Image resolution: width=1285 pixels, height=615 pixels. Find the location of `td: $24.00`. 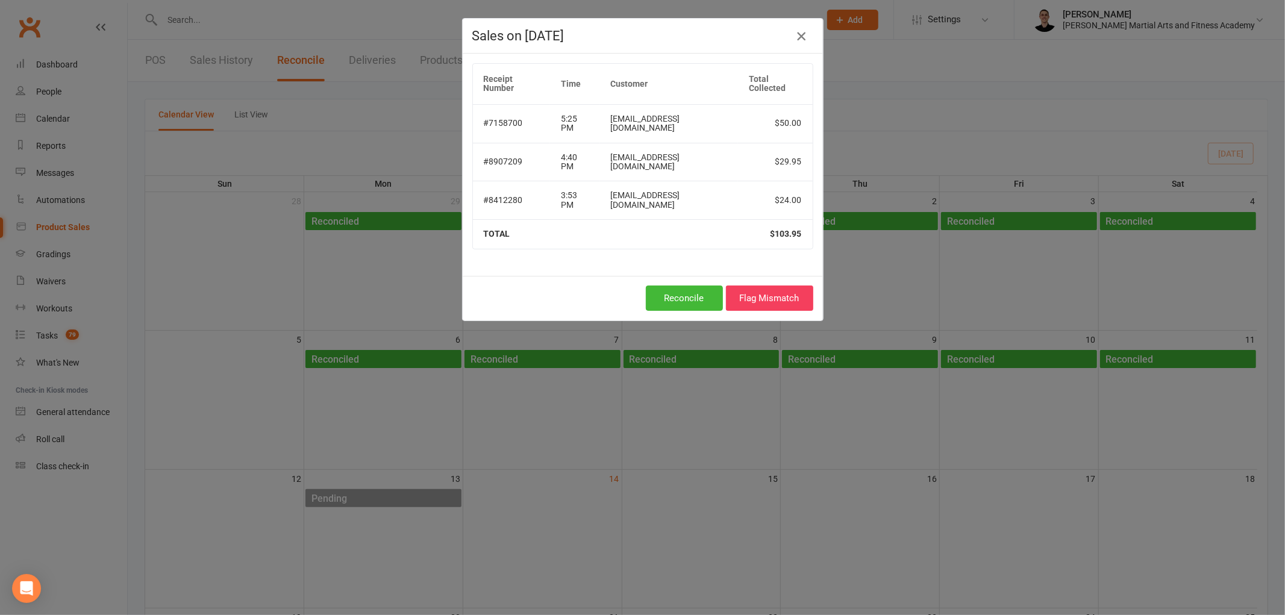

td: $24.00 is located at coordinates (774, 200).